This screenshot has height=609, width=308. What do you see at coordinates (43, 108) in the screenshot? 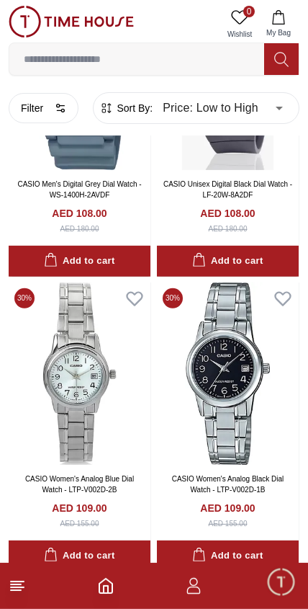
I see `button: Filter` at bounding box center [43, 108].